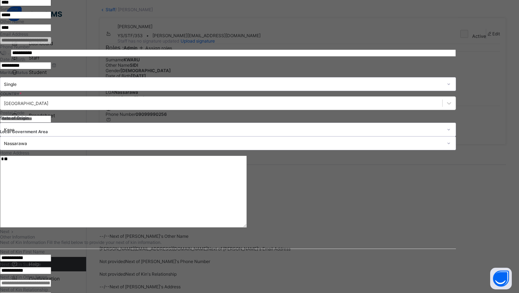 Image resolution: width=519 pixels, height=293 pixels. Describe the element at coordinates (223, 143) in the screenshot. I see `div: Nassarawa` at that location.